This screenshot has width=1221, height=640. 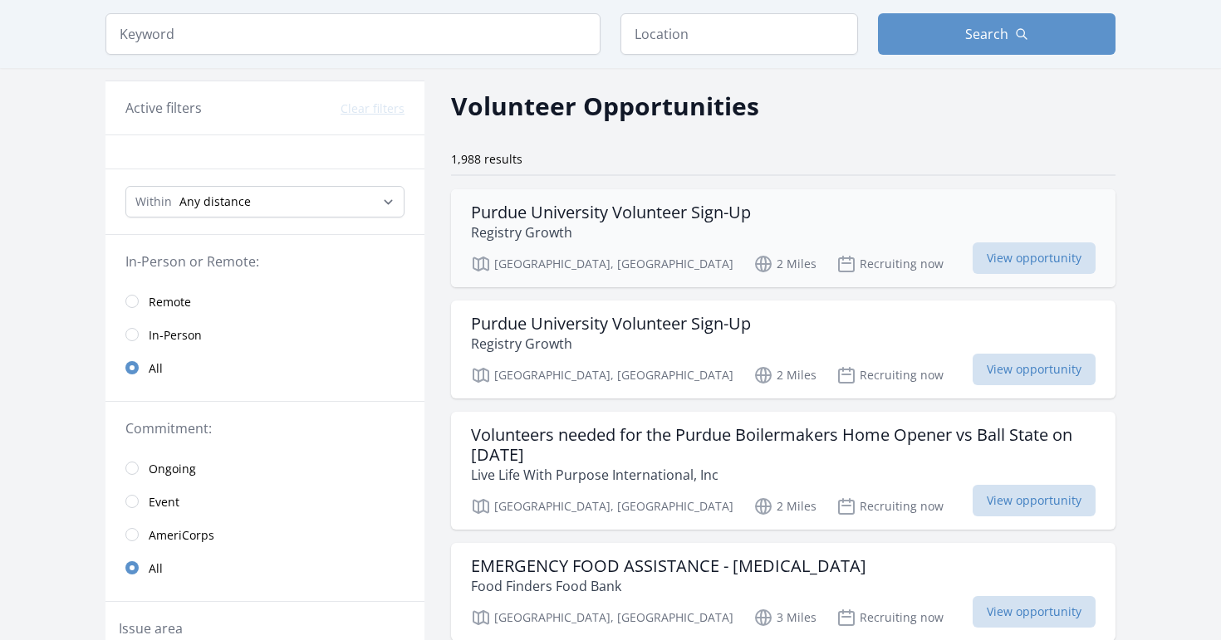 I want to click on a: In-Person, so click(x=265, y=335).